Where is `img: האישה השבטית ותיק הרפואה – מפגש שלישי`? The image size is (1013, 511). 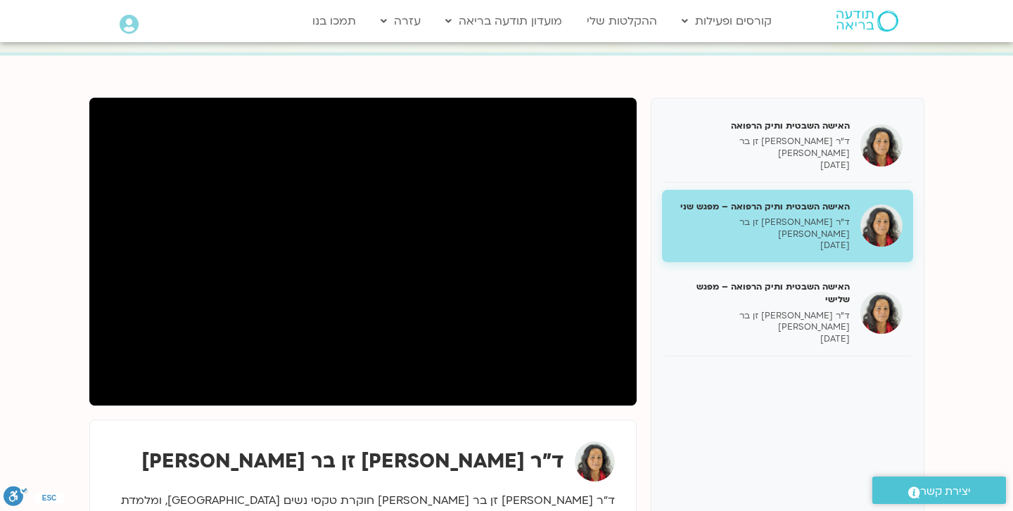
img: האישה השבטית ותיק הרפואה – מפגש שלישי is located at coordinates (881, 313).